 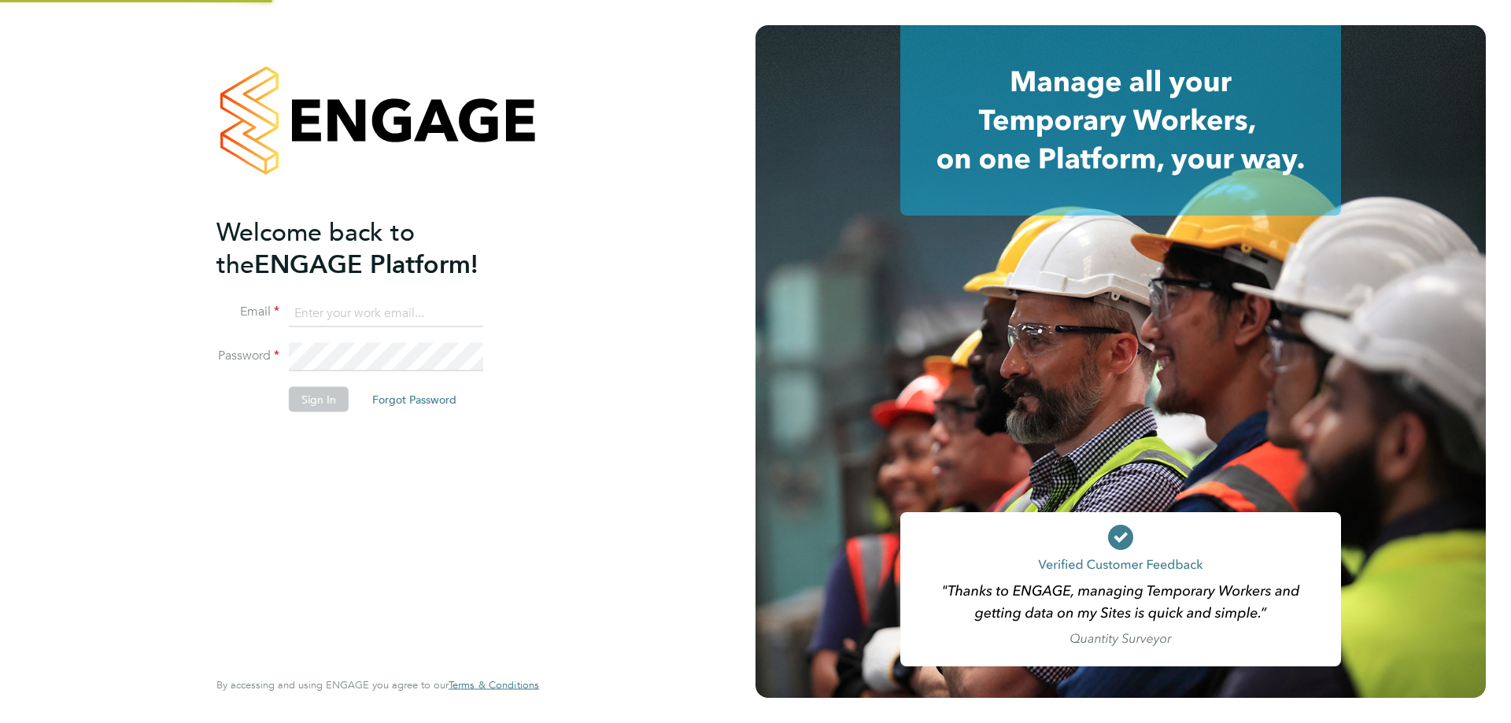 What do you see at coordinates (414, 400) in the screenshot?
I see `button: Forgot Password` at bounding box center [414, 400].